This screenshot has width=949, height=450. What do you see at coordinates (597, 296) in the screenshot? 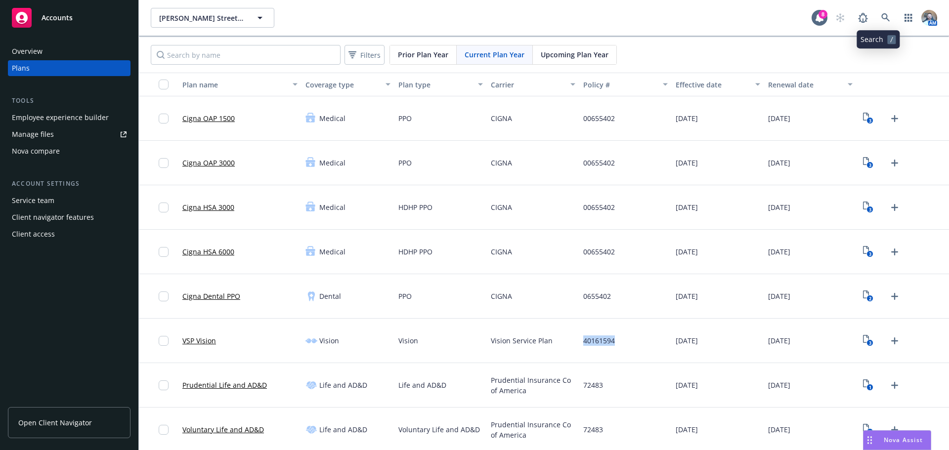
I see `span: 0655402` at bounding box center [597, 296].